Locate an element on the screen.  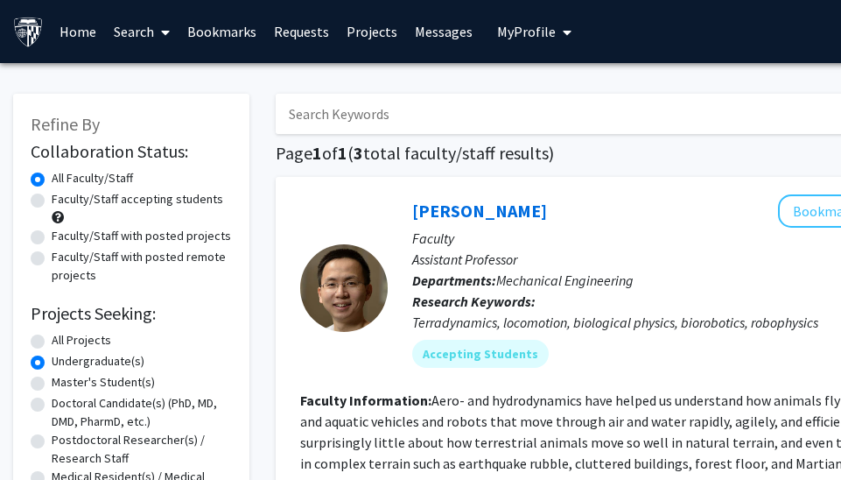
span: 3 is located at coordinates (358, 152).